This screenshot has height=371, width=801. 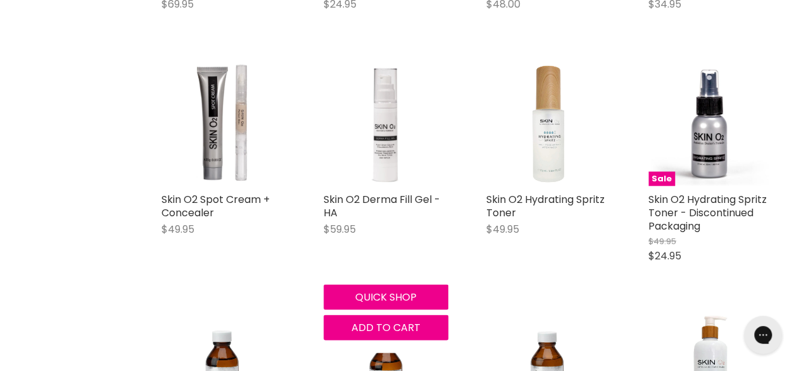 I want to click on span: Add to cart, so click(x=386, y=326).